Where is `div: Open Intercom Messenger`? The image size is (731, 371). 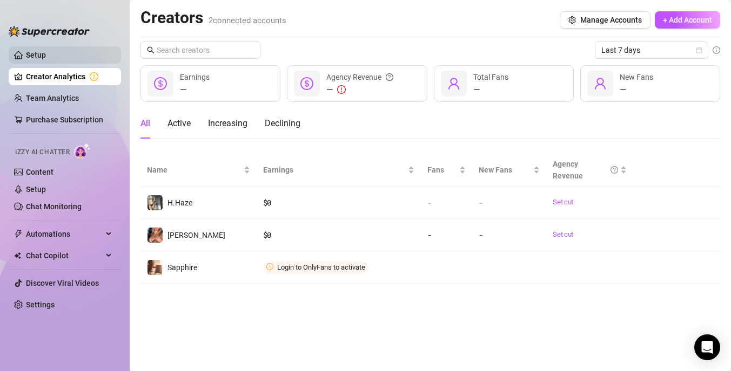 div: Open Intercom Messenger is located at coordinates (707, 348).